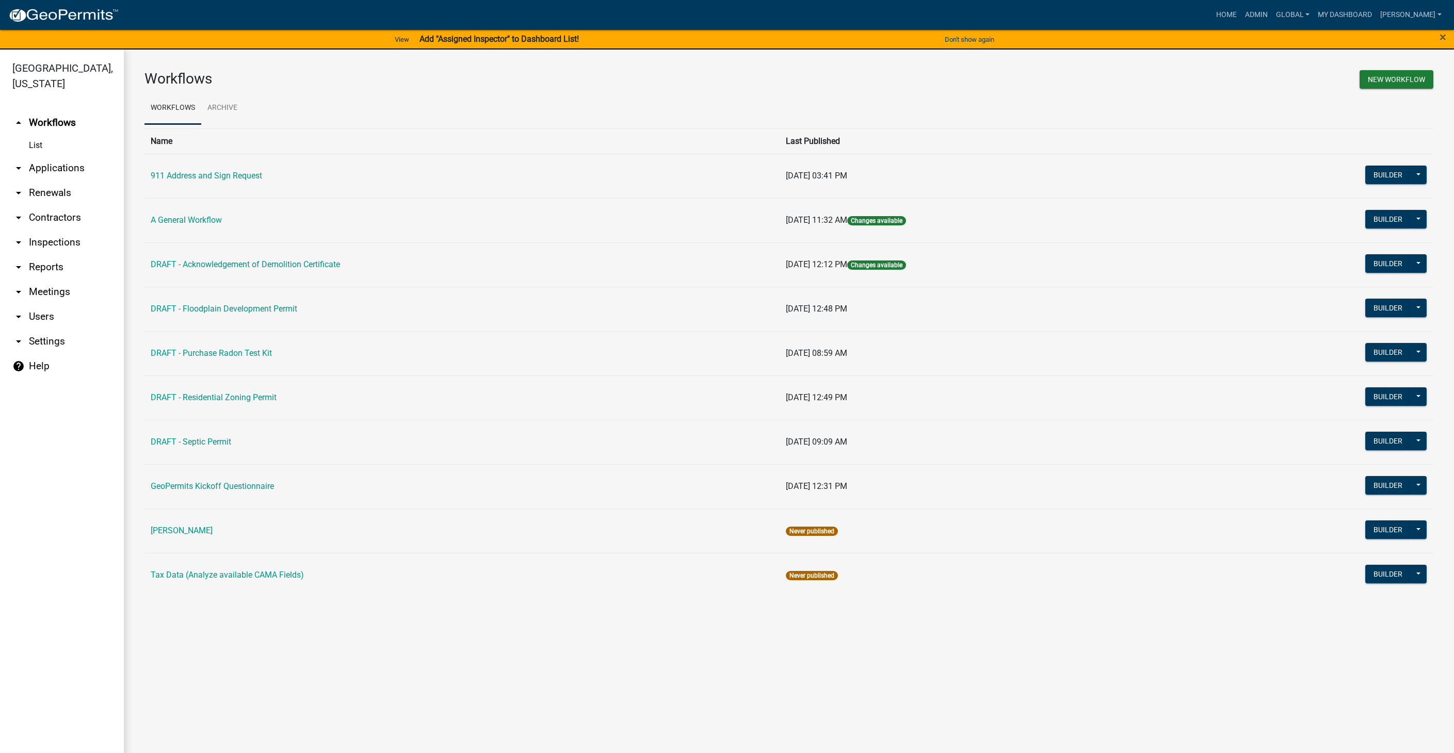 This screenshot has height=753, width=1454. Describe the element at coordinates (245, 264) in the screenshot. I see `a: DRAFT - Acknowledgement of Demolition Certificate` at that location.